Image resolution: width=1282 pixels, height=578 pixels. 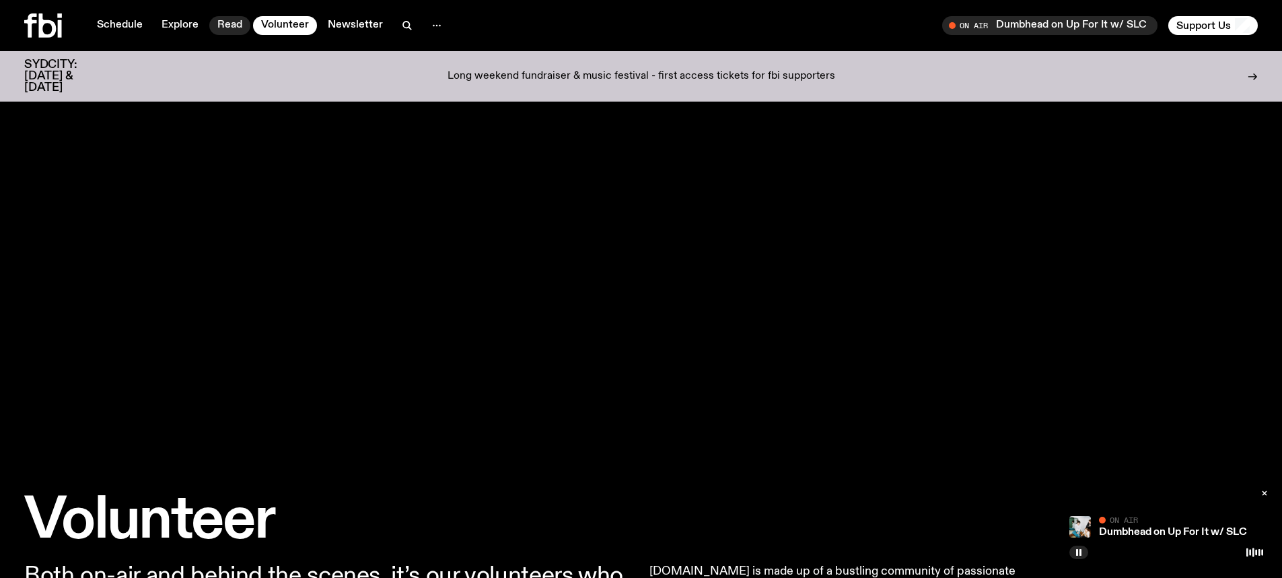 What do you see at coordinates (641, 77) in the screenshot?
I see `p: Long weekend fundraiser & music festival - first access tickets for fbi supporters` at bounding box center [641, 77].